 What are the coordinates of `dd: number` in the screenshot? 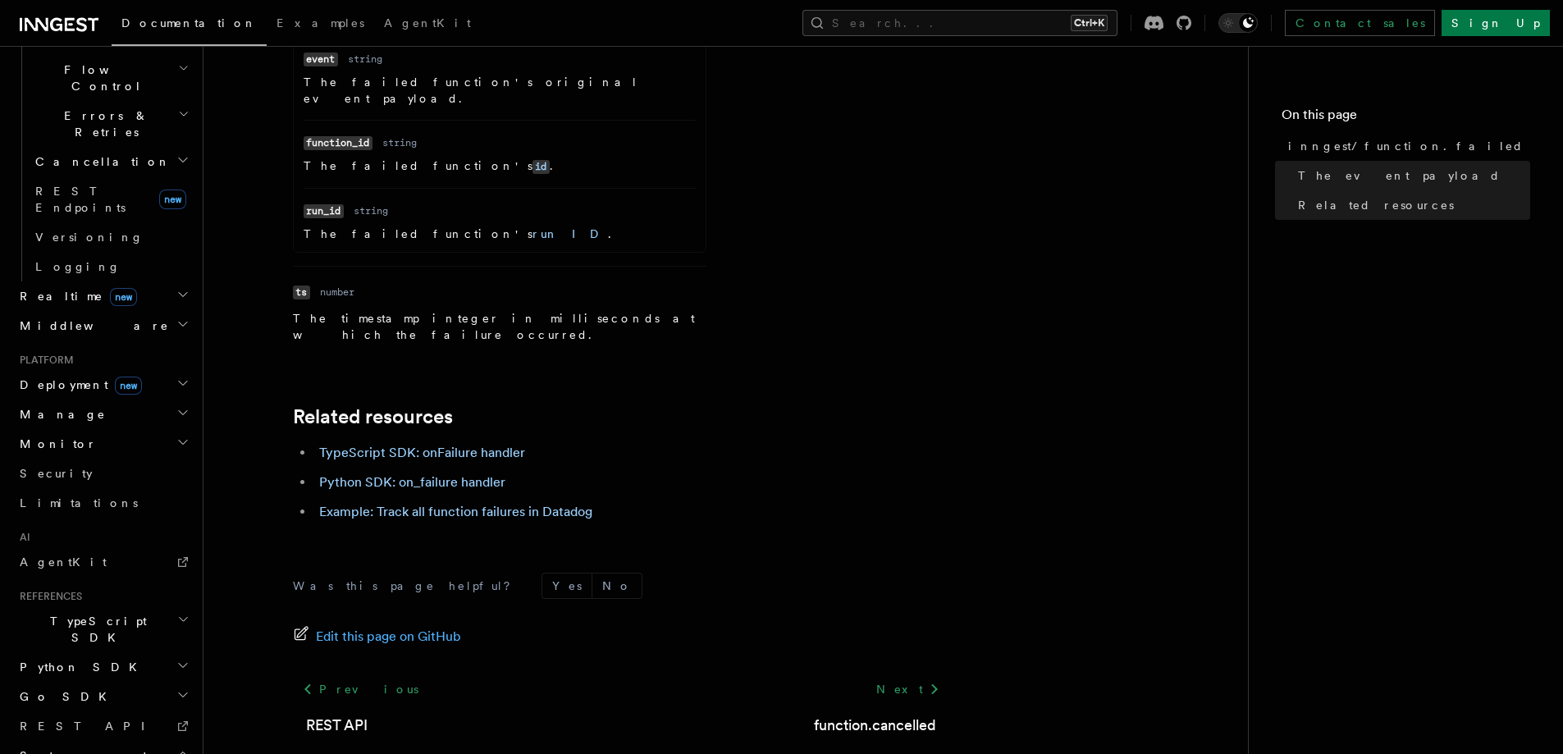 It's located at (337, 292).